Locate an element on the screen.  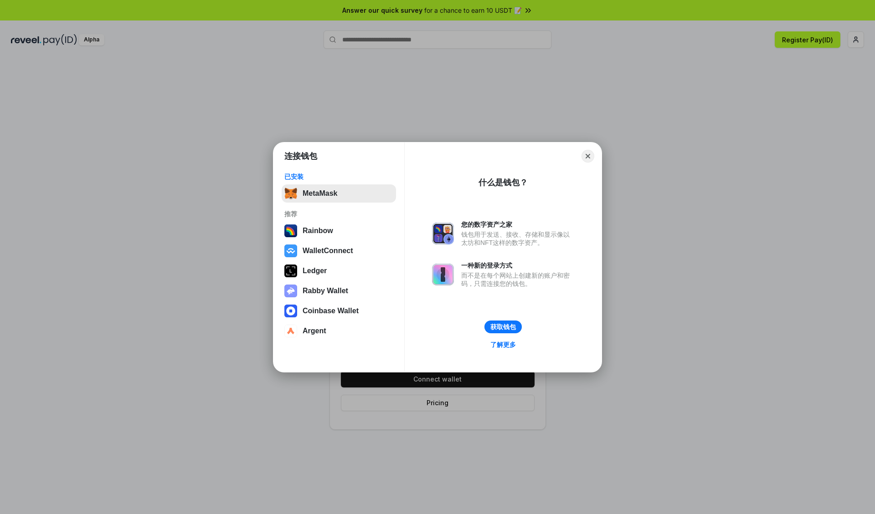
div: 一种新的登录方式 is located at coordinates (518, 266).